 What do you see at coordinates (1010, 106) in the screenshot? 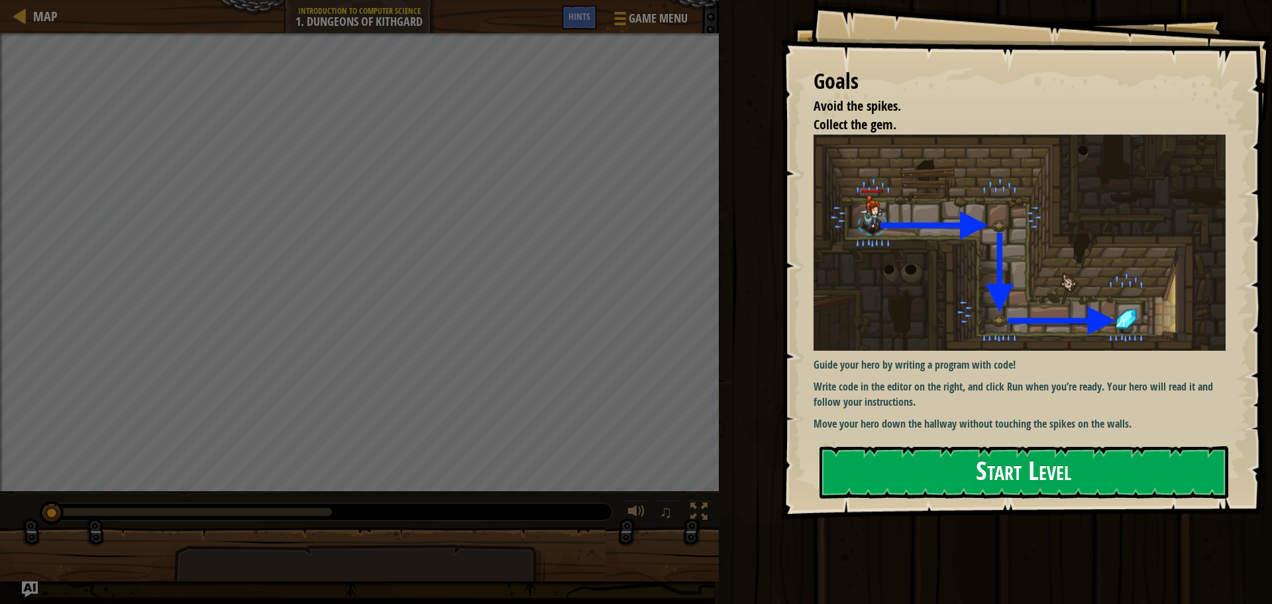
I see `li: Avoid the spikes.` at bounding box center [1010, 106].